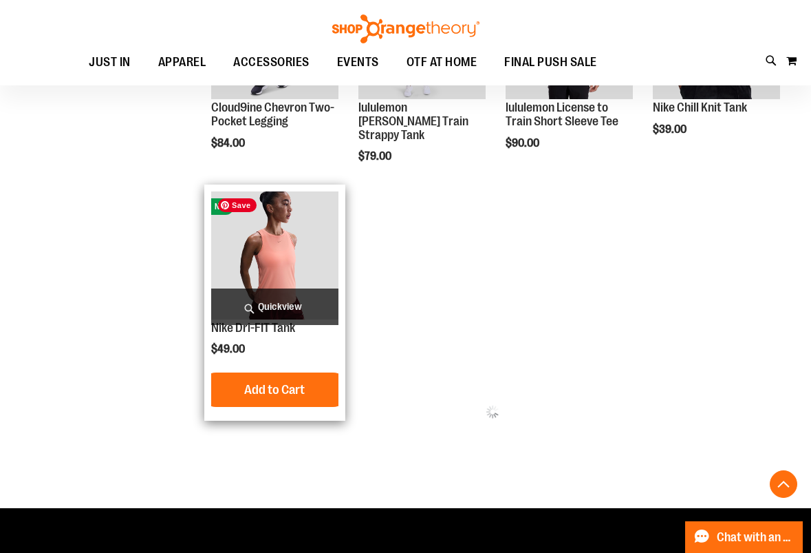 This screenshot has height=553, width=811. Describe the element at coordinates (109, 62) in the screenshot. I see `span: JUST IN` at that location.